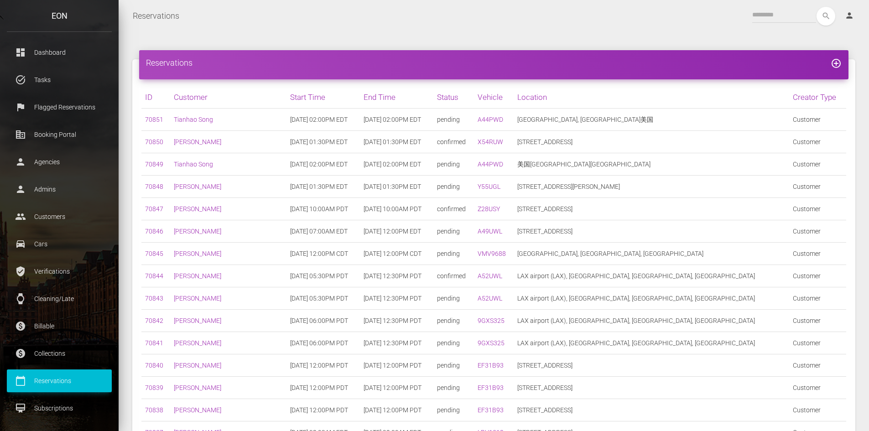  What do you see at coordinates (59, 162) in the screenshot?
I see `p: Agencies` at bounding box center [59, 162].